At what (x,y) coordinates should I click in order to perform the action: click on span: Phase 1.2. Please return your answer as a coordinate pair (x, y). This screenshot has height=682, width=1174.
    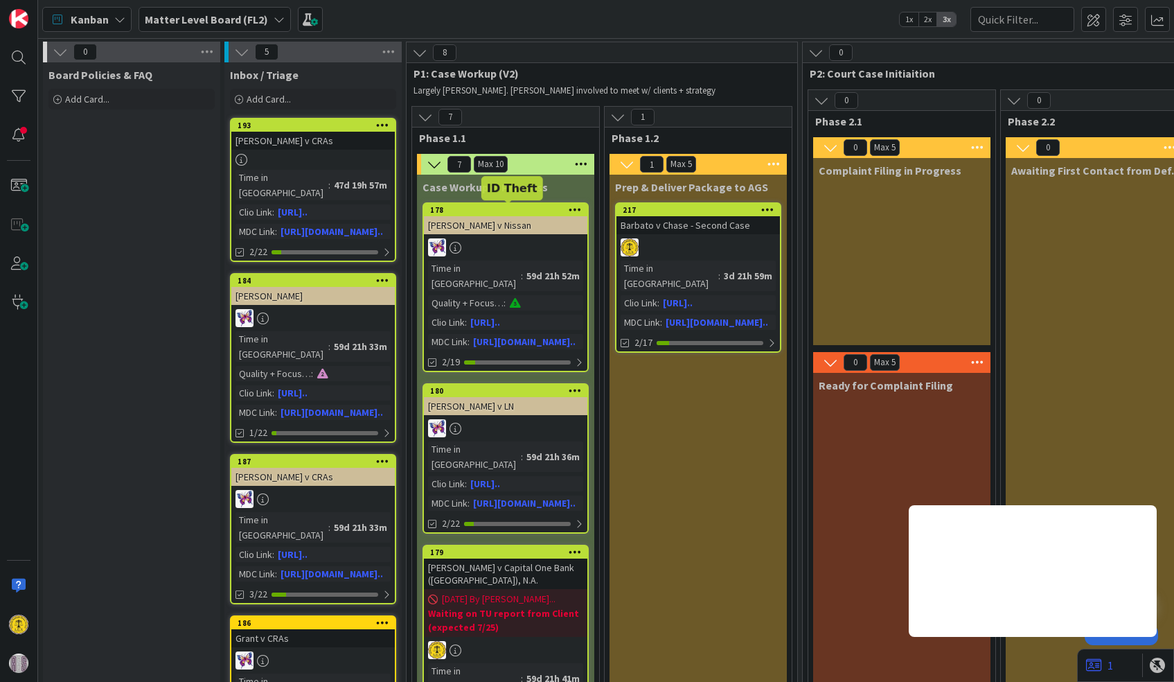
    Looking at the image, I should click on (693, 138).